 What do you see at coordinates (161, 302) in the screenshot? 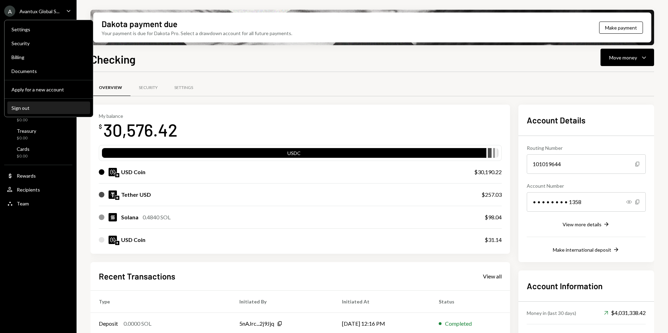
I see `th: Type` at bounding box center [161, 302].